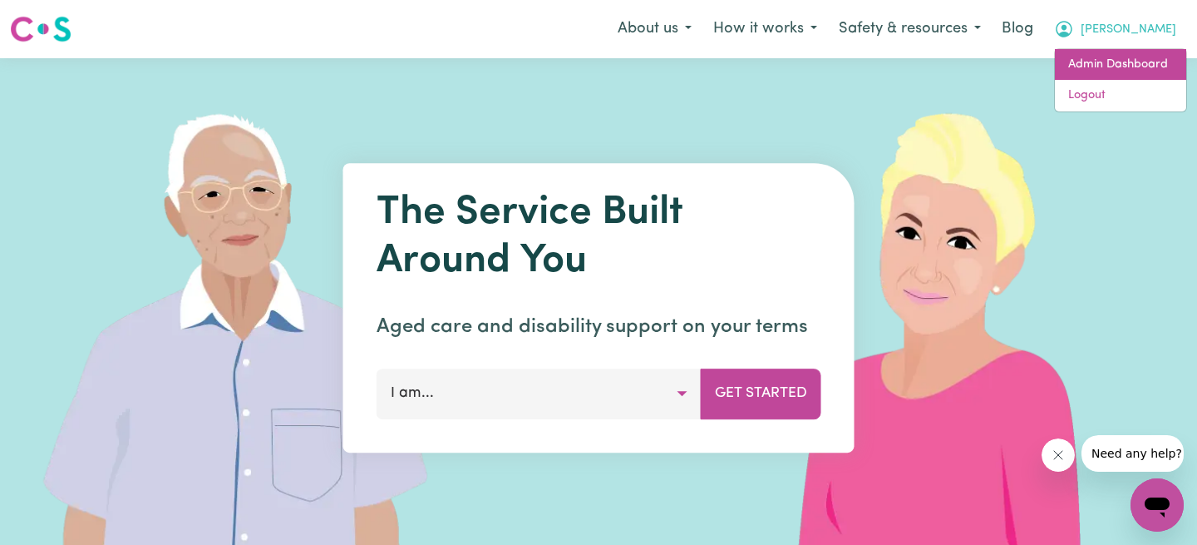 The width and height of the screenshot is (1197, 545). What do you see at coordinates (1115, 29) in the screenshot?
I see `button: My Account` at bounding box center [1115, 29].